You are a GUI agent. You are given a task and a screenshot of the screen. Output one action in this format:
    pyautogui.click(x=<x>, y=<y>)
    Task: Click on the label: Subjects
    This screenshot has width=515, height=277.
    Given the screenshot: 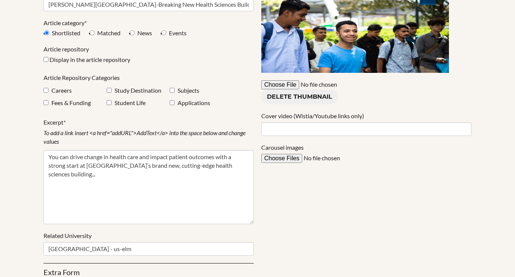 What is the action you would take?
    pyautogui.click(x=188, y=90)
    